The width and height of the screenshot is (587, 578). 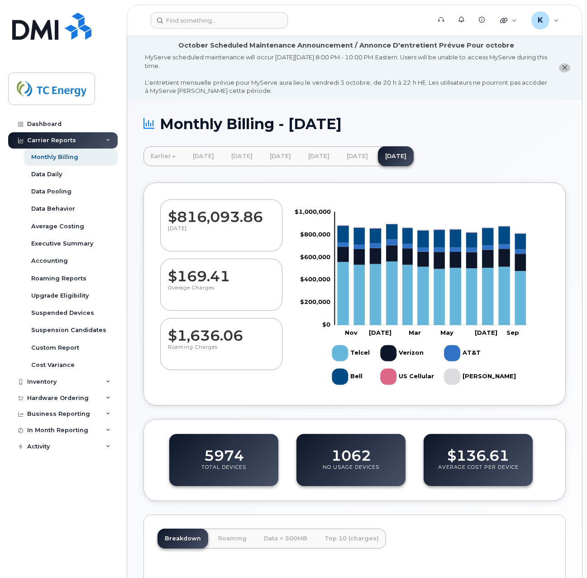 What do you see at coordinates (315, 302) in the screenshot?
I see `tspan: $200,000` at bounding box center [315, 302].